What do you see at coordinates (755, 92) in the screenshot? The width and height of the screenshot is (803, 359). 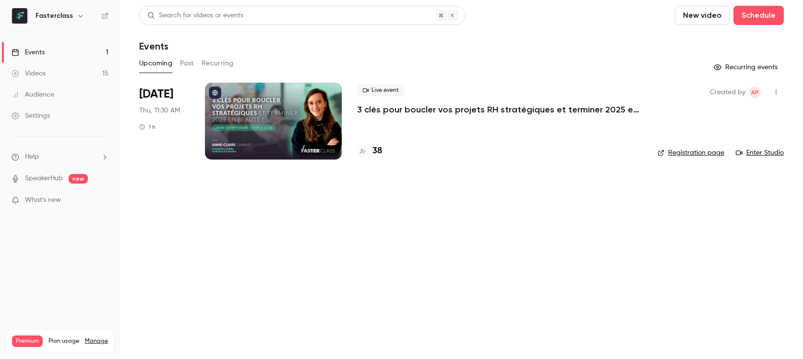 I see `span: Amory Panné` at bounding box center [755, 92].